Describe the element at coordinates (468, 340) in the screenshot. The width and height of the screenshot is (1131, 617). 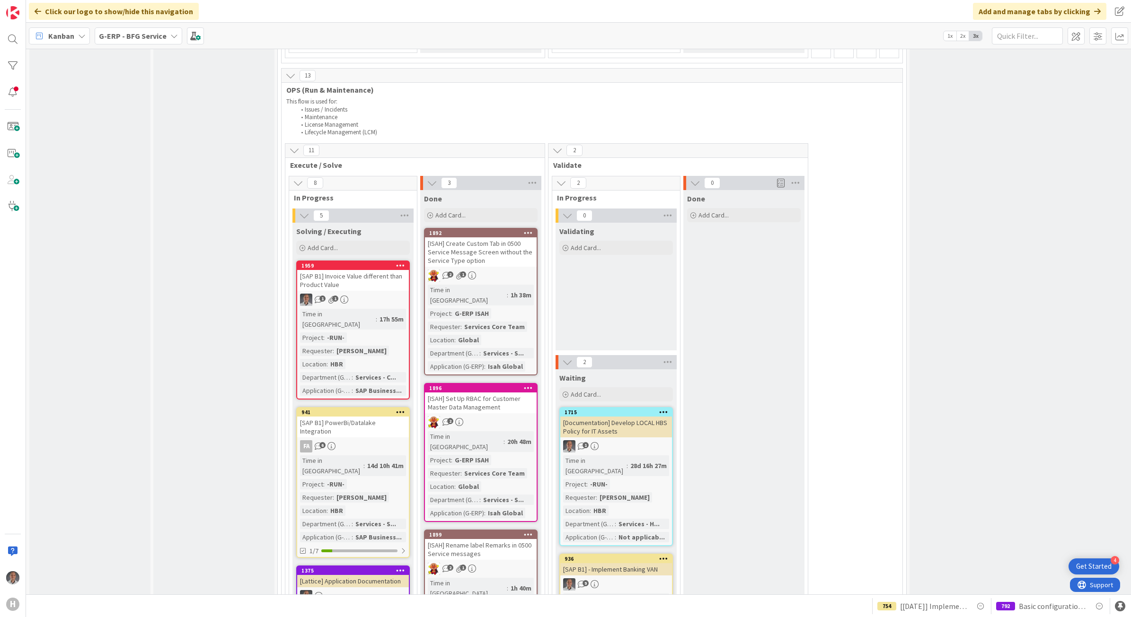
I see `div: Global` at that location.